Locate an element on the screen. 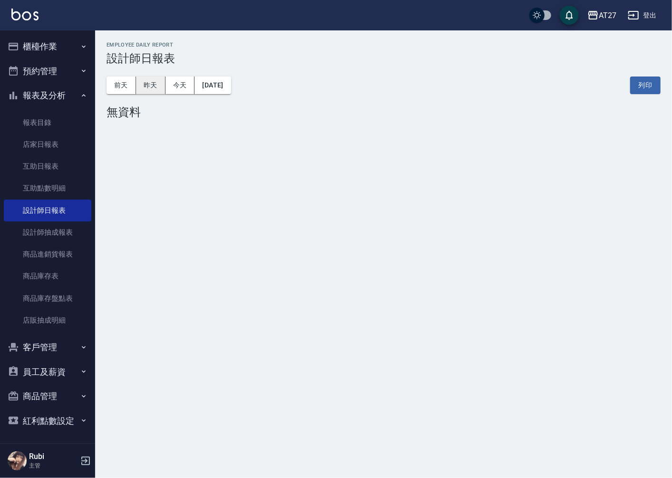  button: 前天 is located at coordinates (121, 85).